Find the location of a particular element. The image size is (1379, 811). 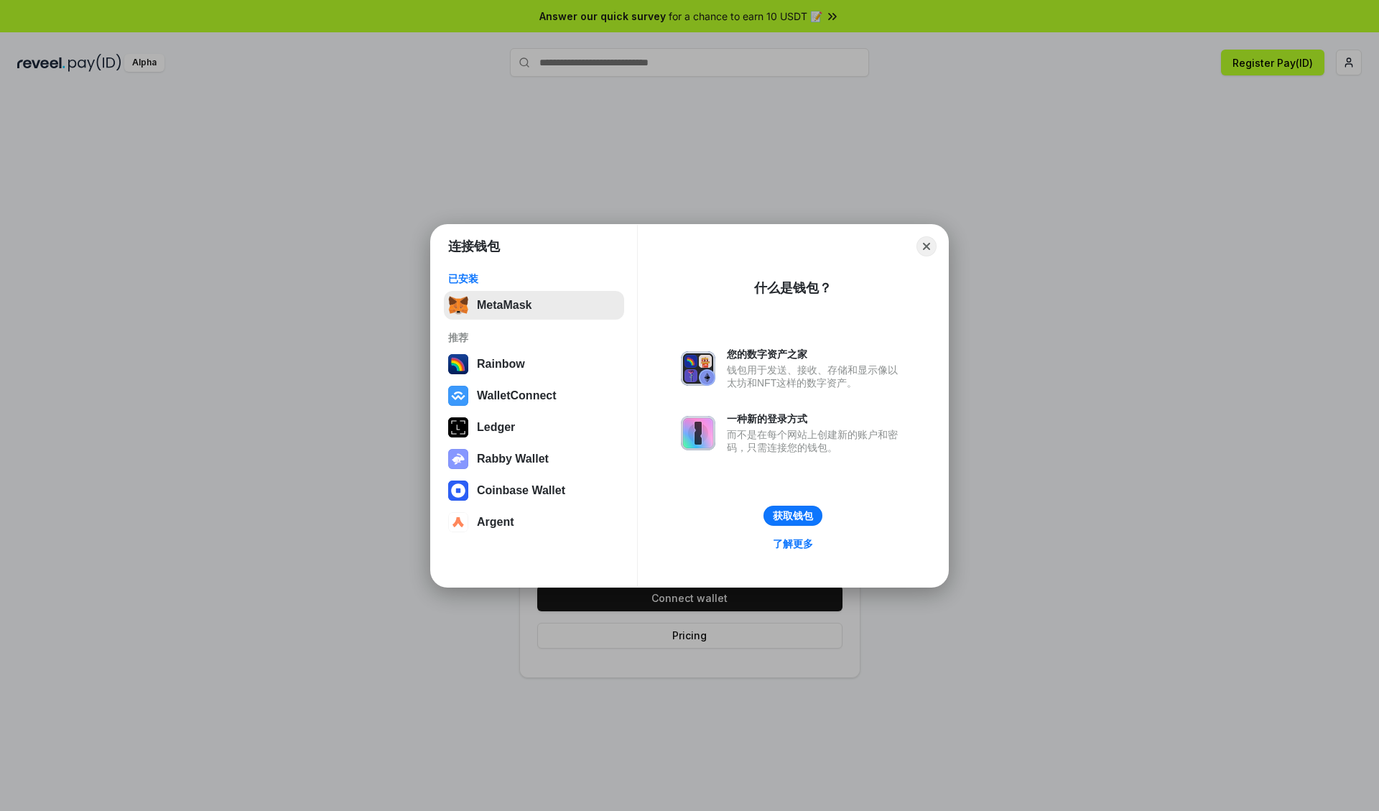

div: 获取钱包 is located at coordinates (793, 516).